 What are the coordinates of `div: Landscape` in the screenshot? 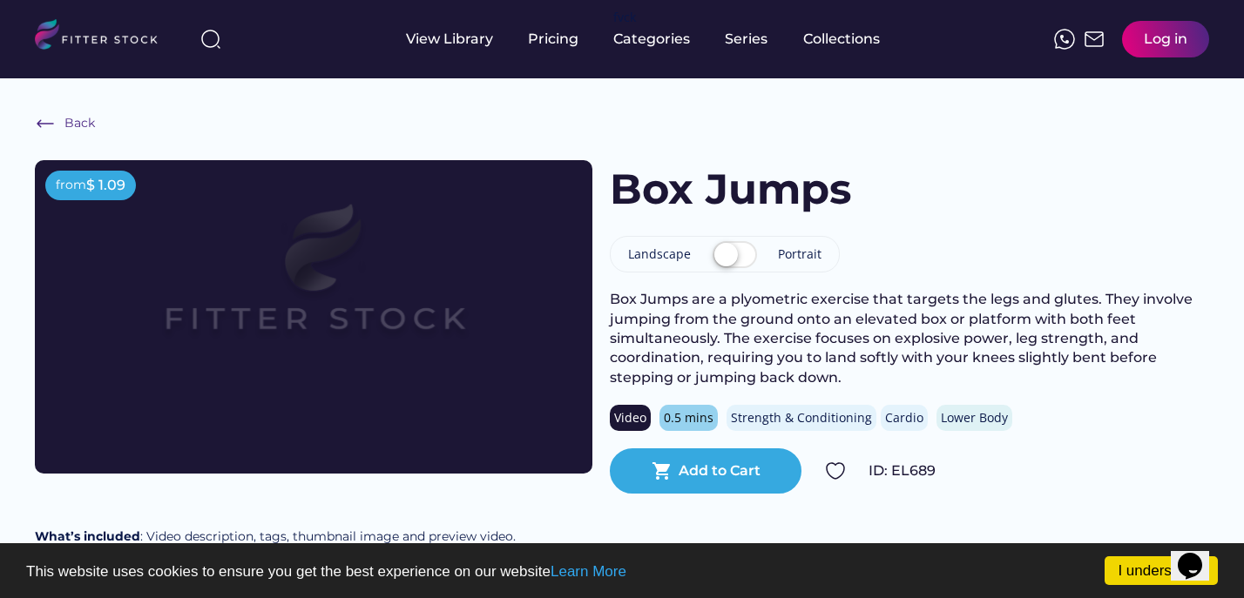 It's located at (659, 254).